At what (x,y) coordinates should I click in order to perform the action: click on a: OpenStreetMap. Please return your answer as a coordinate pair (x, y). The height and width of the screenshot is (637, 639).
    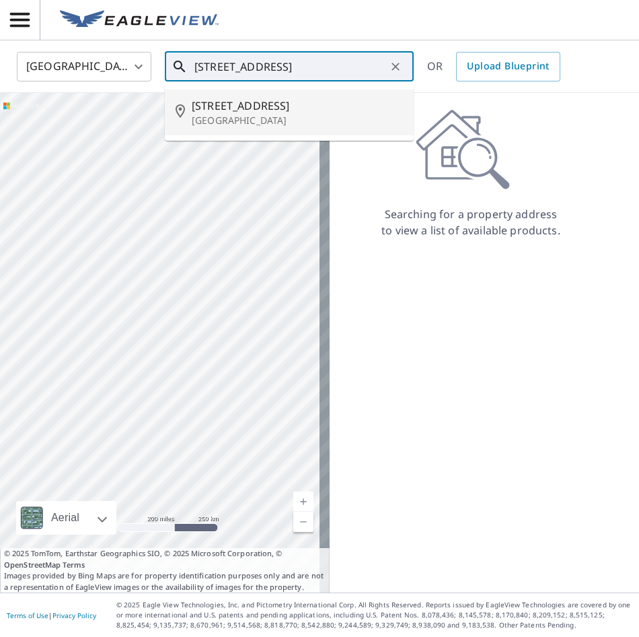
    Looking at the image, I should click on (32, 564).